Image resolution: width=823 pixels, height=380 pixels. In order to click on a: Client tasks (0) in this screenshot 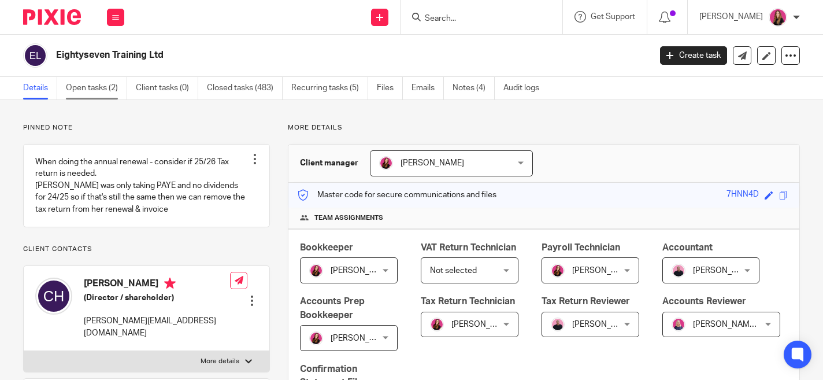, I will do `click(167, 88)`.